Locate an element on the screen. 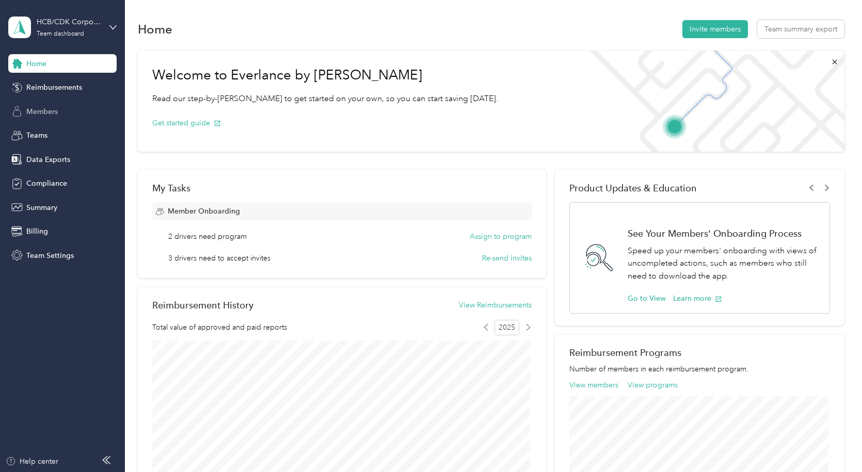 The height and width of the screenshot is (472, 862). h2: Reimbursement History is located at coordinates (203, 305).